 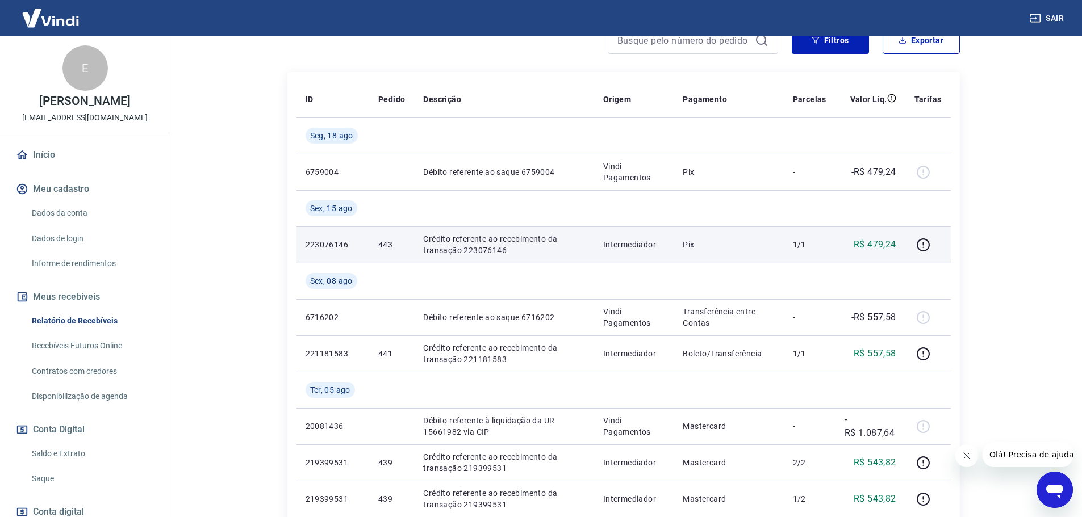 What do you see at coordinates (91, 371) in the screenshot?
I see `a: Contratos com credores` at bounding box center [91, 371].